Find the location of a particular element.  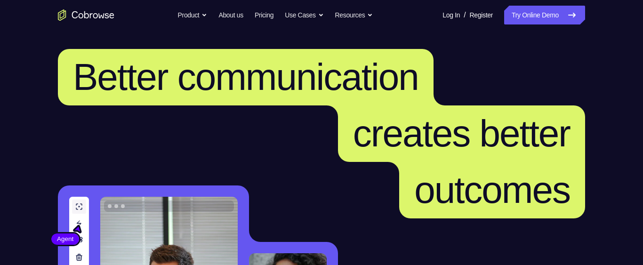

a: Register is located at coordinates (481, 15).